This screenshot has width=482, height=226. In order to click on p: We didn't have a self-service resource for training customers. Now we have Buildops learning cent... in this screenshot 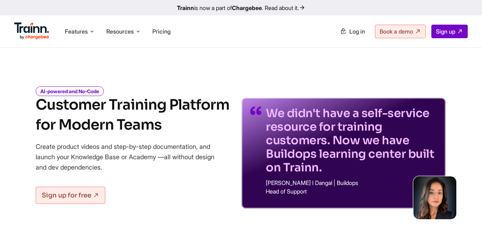, I will do `click(351, 140)`.